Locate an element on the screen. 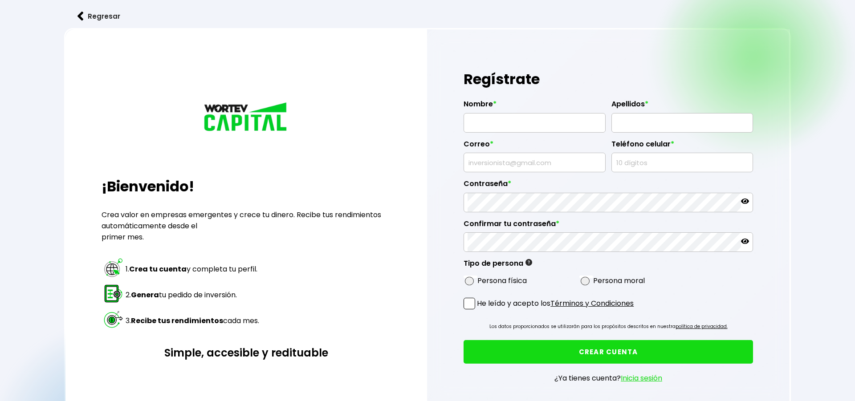  strong: Crea tu cuenta is located at coordinates (158, 269).